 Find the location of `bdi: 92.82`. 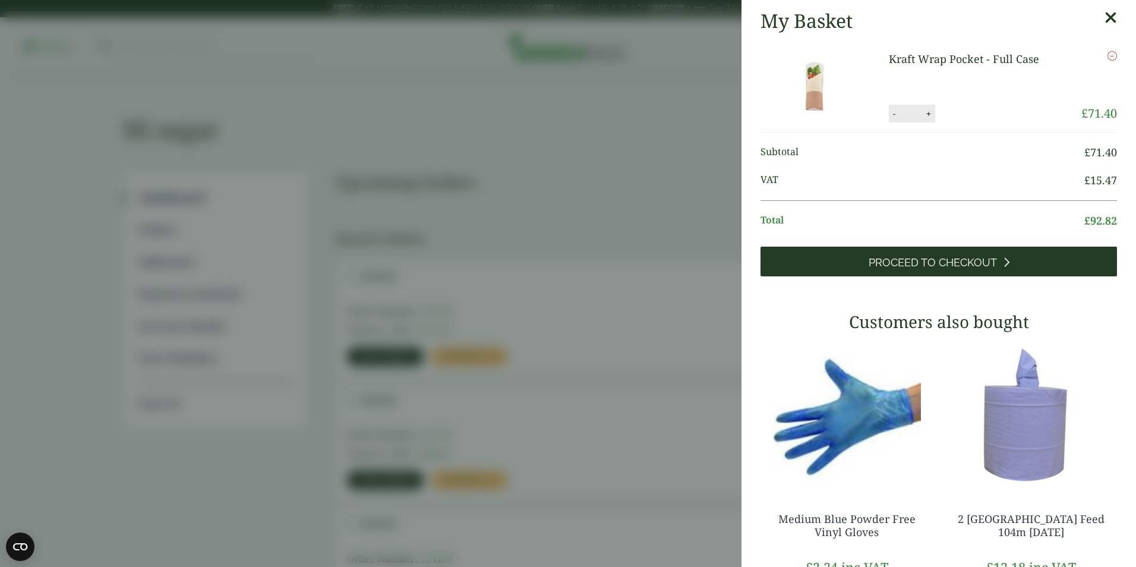

bdi: 92.82 is located at coordinates (1101, 220).